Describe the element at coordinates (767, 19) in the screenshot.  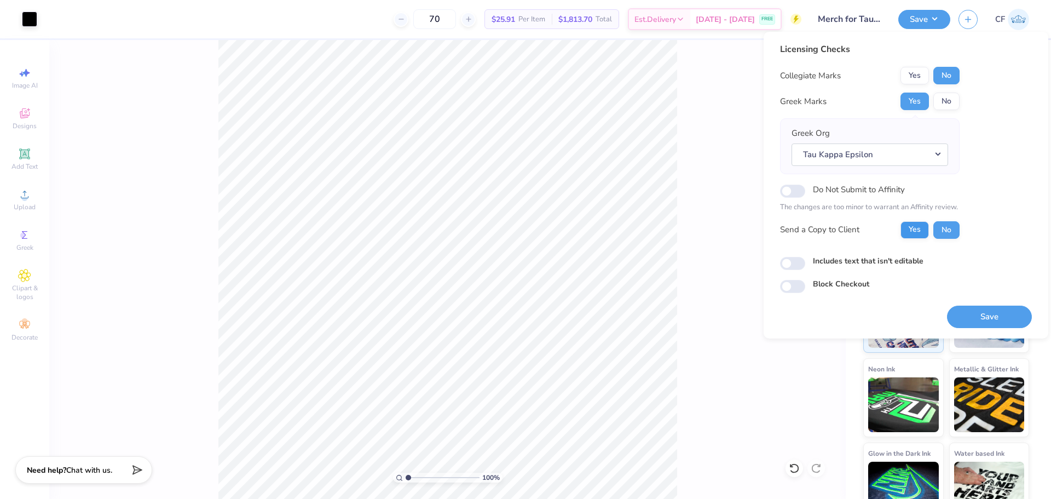
I see `span: FREE` at that location.